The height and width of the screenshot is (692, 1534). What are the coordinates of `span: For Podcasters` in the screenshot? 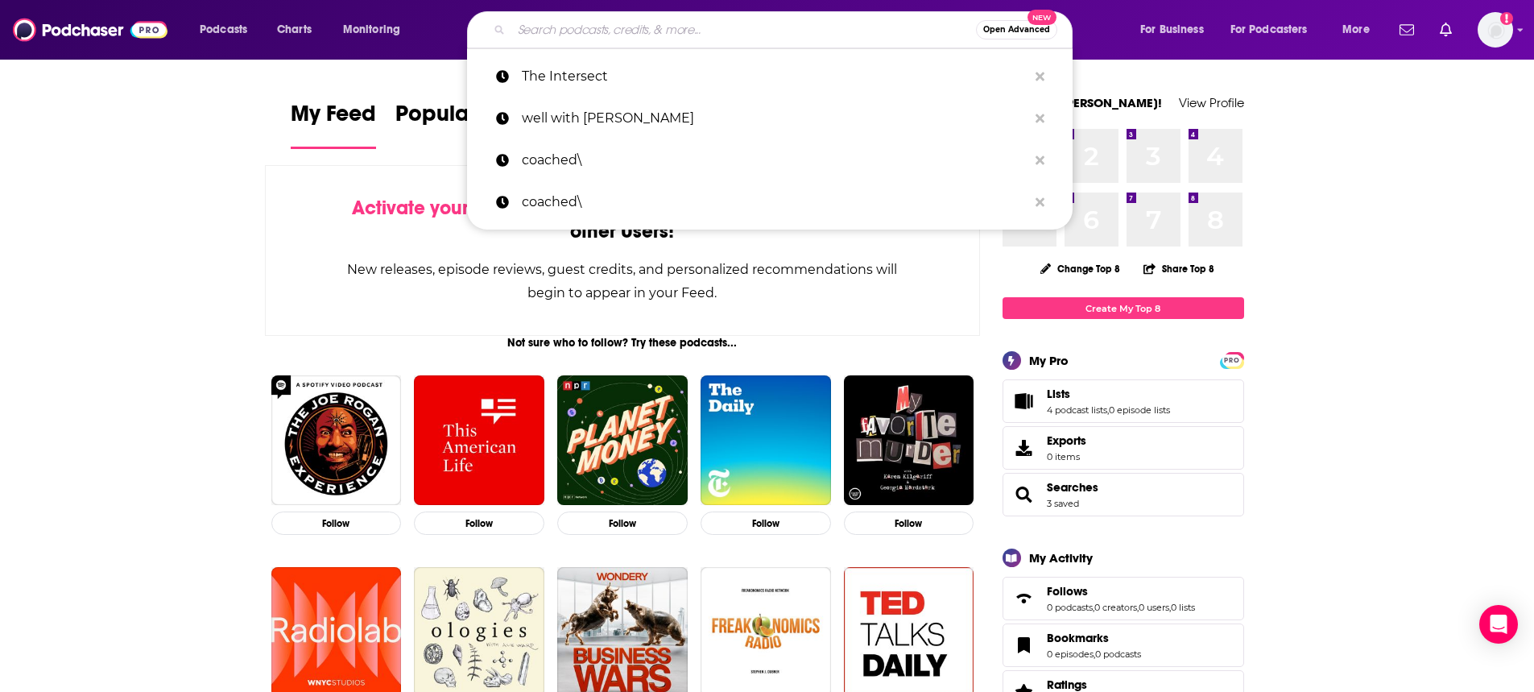 It's located at (1269, 30).